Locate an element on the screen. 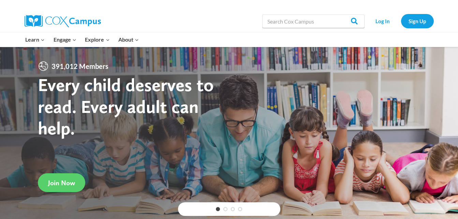 This screenshot has height=219, width=458. nav: Secondary Navigation is located at coordinates (401, 21).